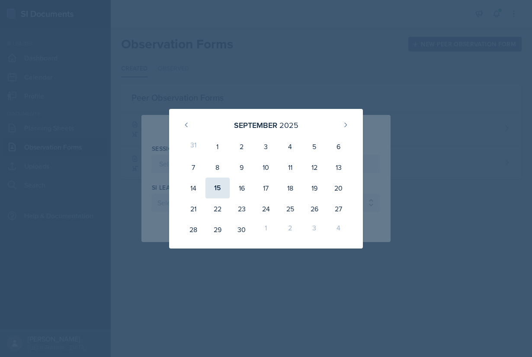 Image resolution: width=532 pixels, height=357 pixels. I want to click on div: 5, so click(315, 147).